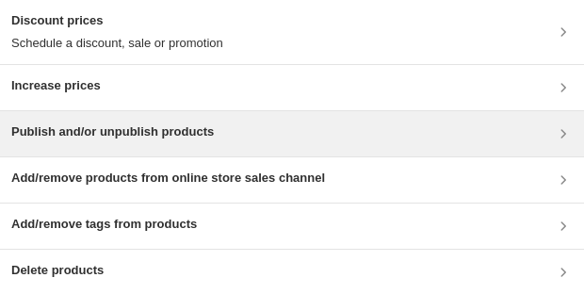 Image resolution: width=584 pixels, height=294 pixels. Describe the element at coordinates (57, 270) in the screenshot. I see `h3: Delete products` at that location.